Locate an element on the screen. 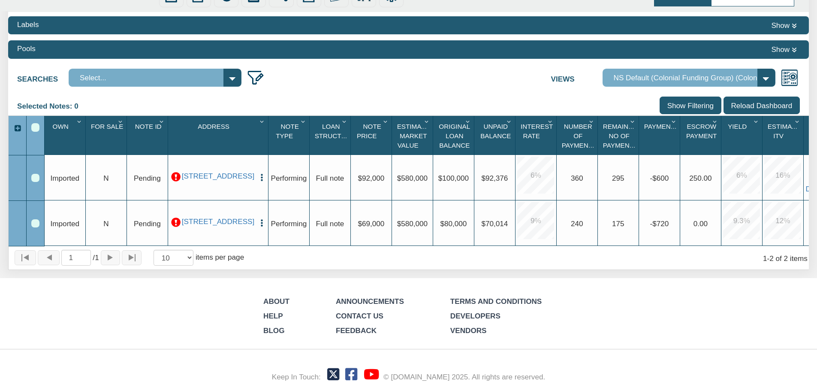 This screenshot has width=817, height=391. span: N is located at coordinates (106, 178).